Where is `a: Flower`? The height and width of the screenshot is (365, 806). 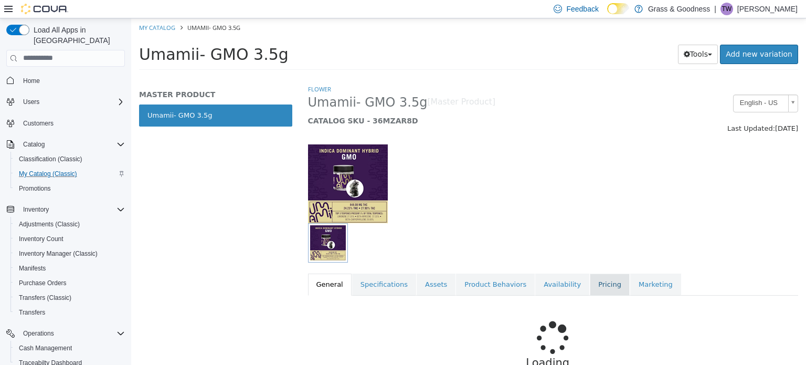
a: Flower is located at coordinates (188, 70).